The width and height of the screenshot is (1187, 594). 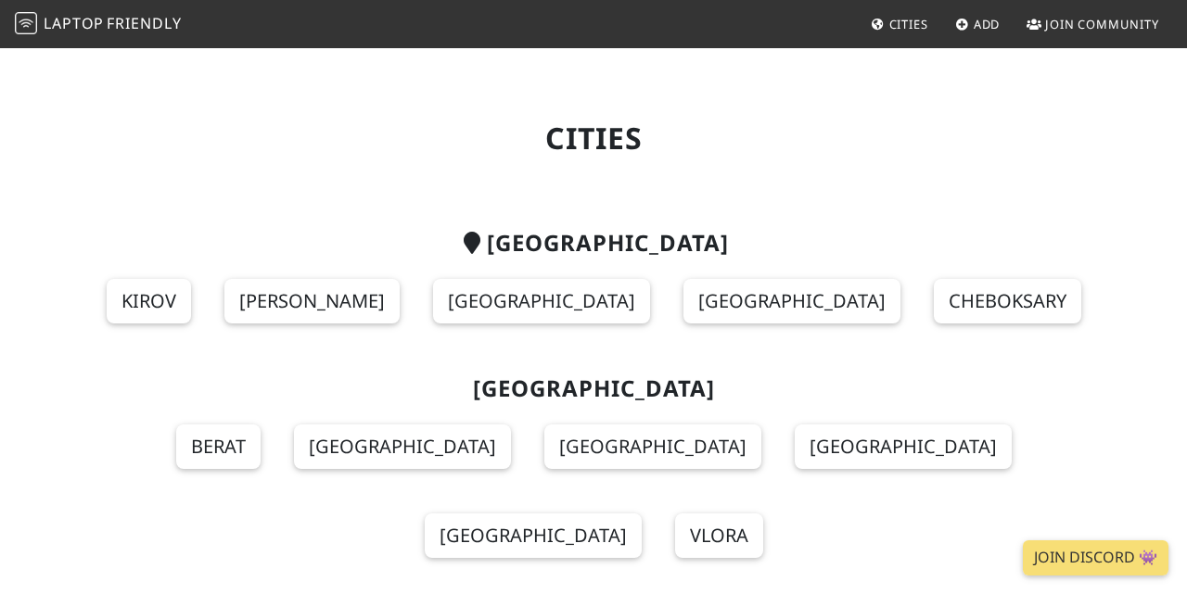 I want to click on a: Join Community, so click(x=1092, y=24).